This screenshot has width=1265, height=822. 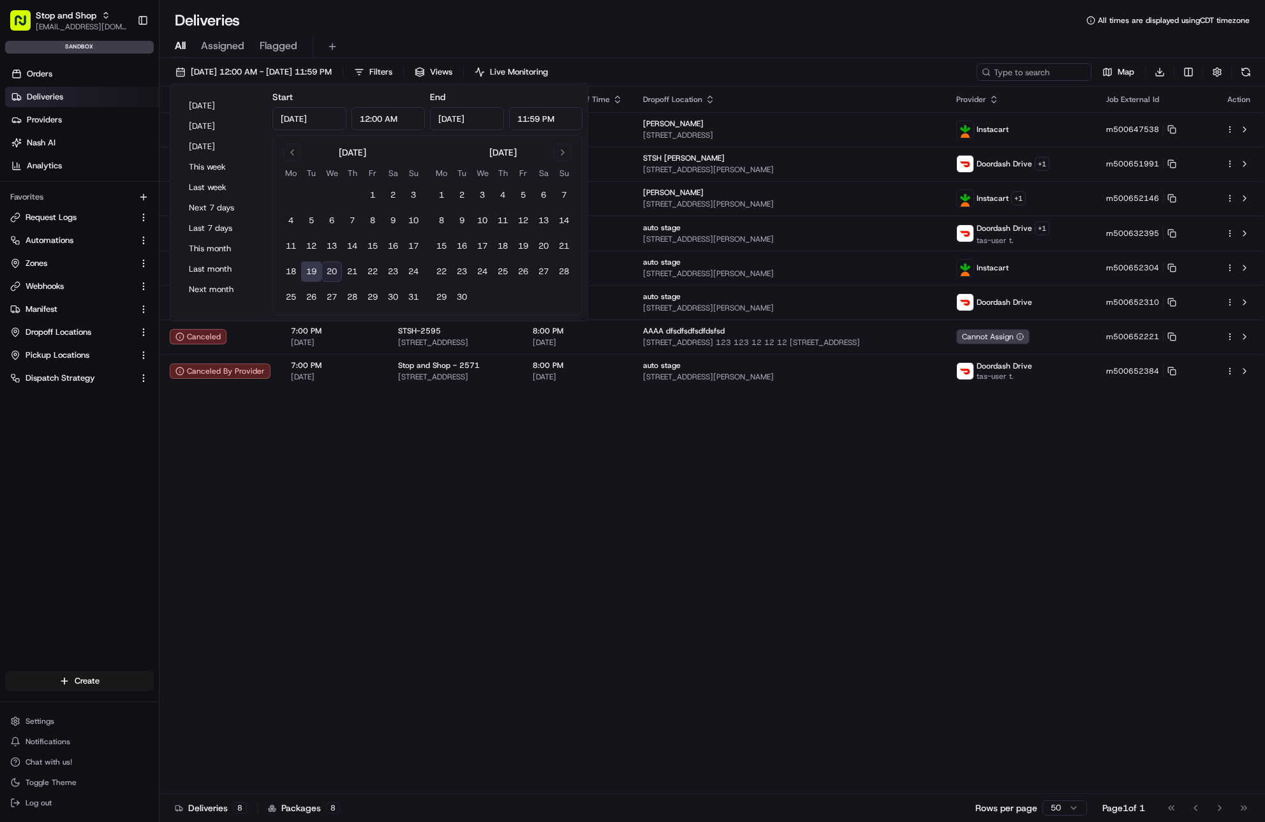 I want to click on label: End, so click(x=438, y=97).